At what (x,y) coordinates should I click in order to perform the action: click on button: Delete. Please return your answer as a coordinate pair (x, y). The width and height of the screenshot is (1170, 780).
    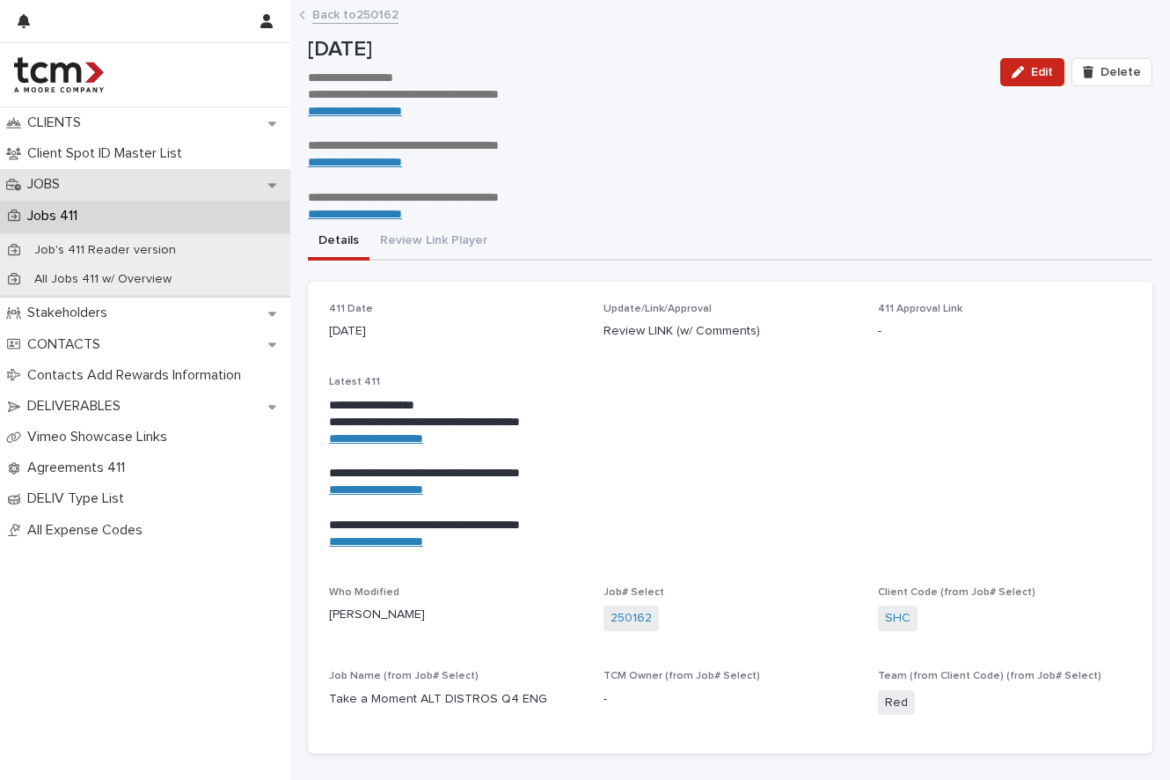
    Looking at the image, I should click on (1112, 72).